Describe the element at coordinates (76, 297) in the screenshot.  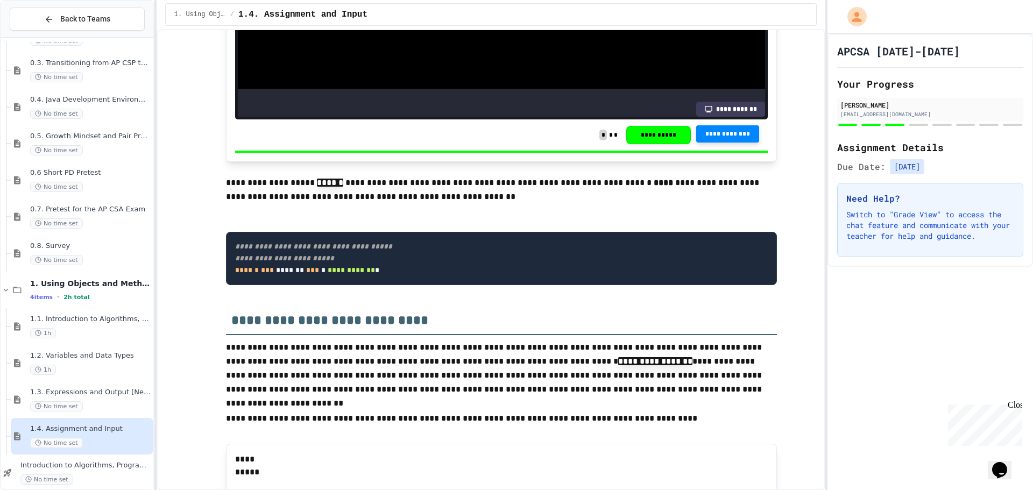
I see `span: 2h total` at that location.